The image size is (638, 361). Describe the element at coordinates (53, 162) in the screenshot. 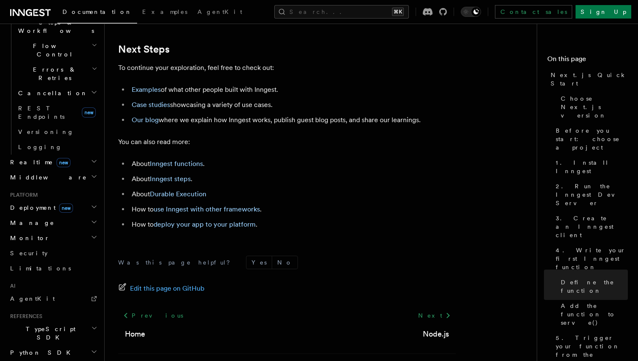

I see `button: Realtimenew` at that location.